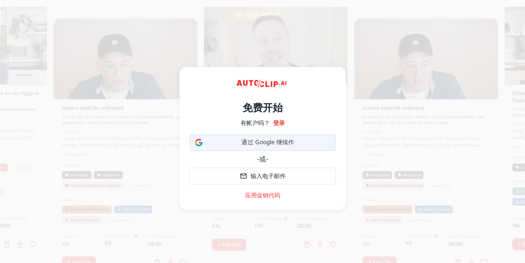  What do you see at coordinates (279, 123) in the screenshot?
I see `a: 登录` at bounding box center [279, 123].